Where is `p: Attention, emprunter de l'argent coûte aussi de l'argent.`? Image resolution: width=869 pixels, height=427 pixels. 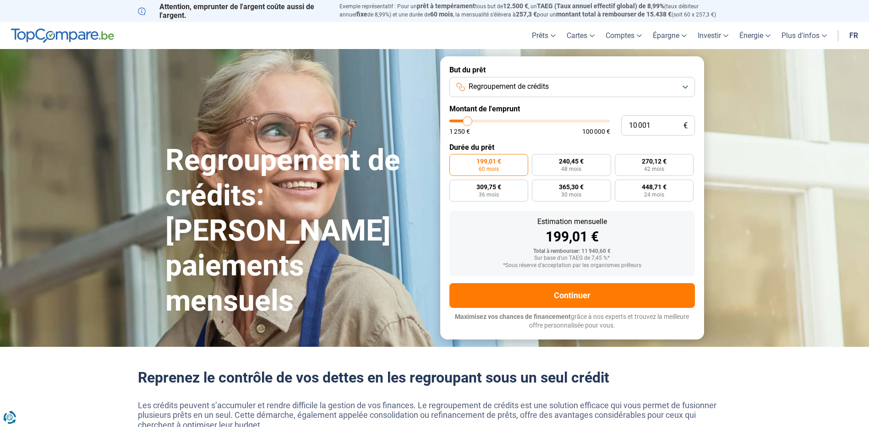 p: Attention, emprunter de l'argent coûte aussi de l'argent. is located at coordinates (233, 11).